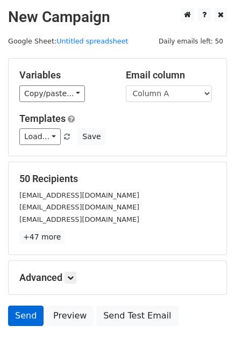  I want to click on a: Preview, so click(70, 316).